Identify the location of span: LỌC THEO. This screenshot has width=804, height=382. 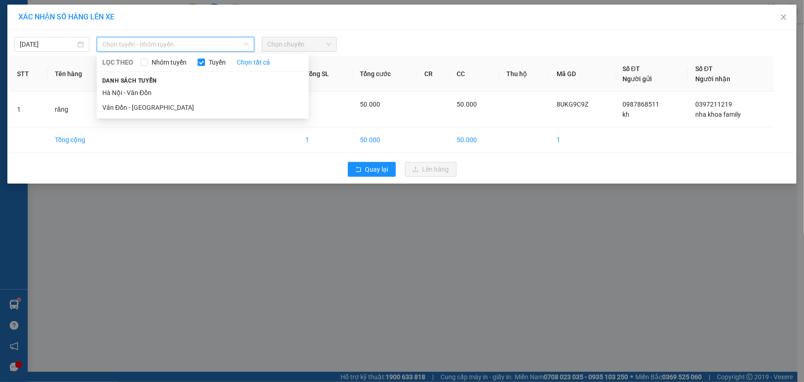
(118, 62).